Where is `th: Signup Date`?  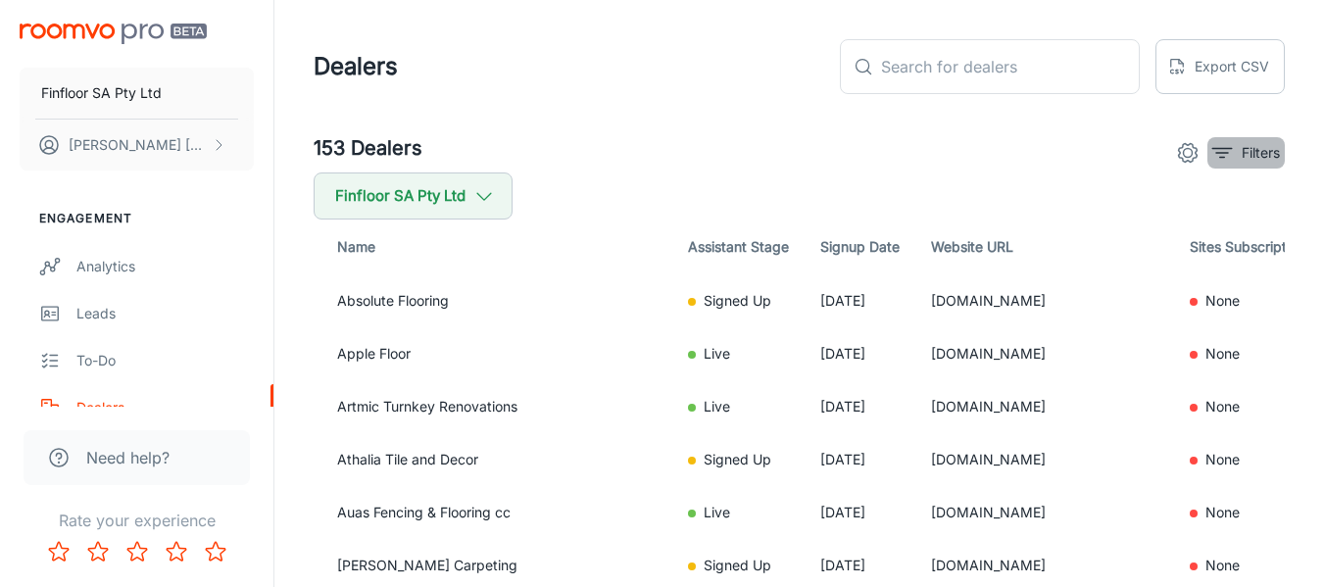 th: Signup Date is located at coordinates (860, 247).